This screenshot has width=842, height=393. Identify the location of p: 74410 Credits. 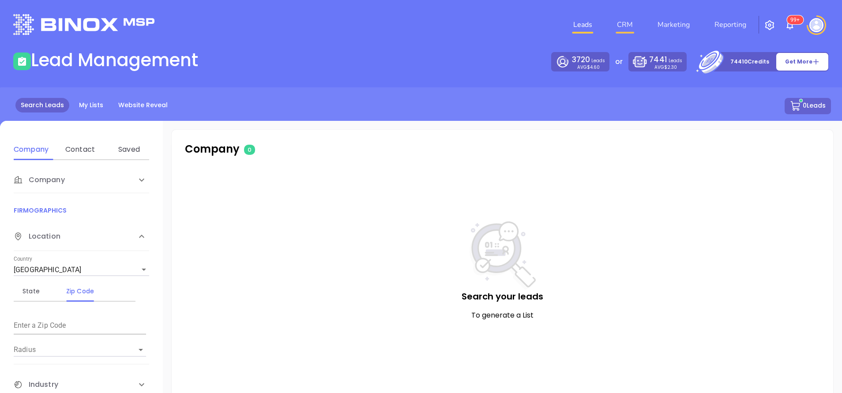
(750, 62).